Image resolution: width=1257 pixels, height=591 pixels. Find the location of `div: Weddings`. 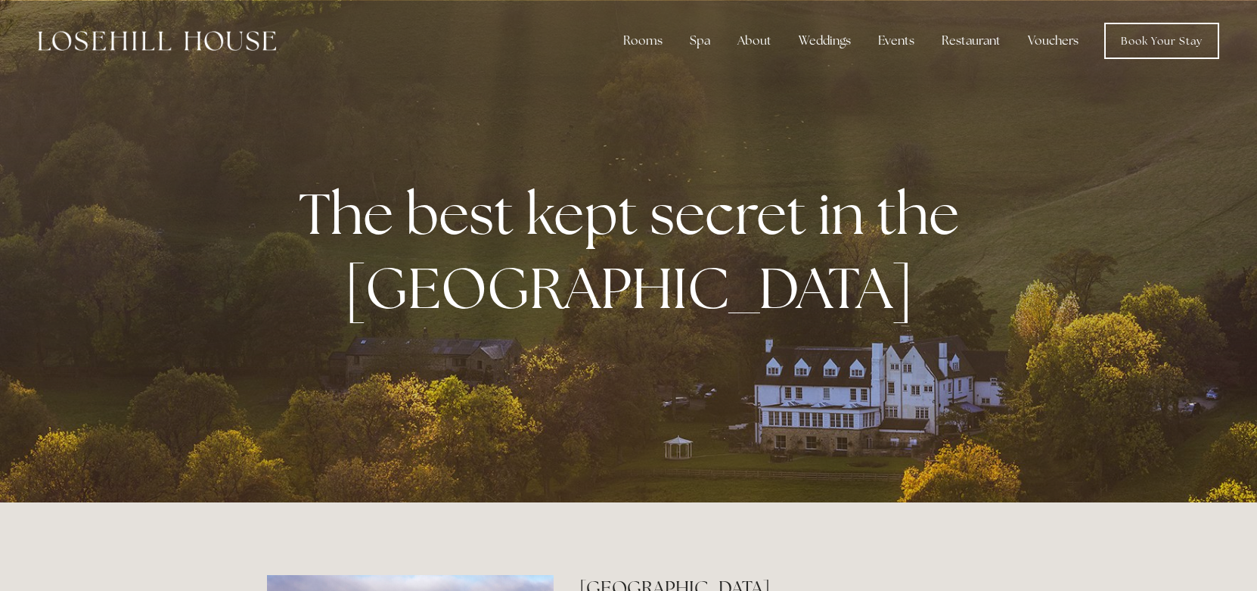

div: Weddings is located at coordinates (824, 41).